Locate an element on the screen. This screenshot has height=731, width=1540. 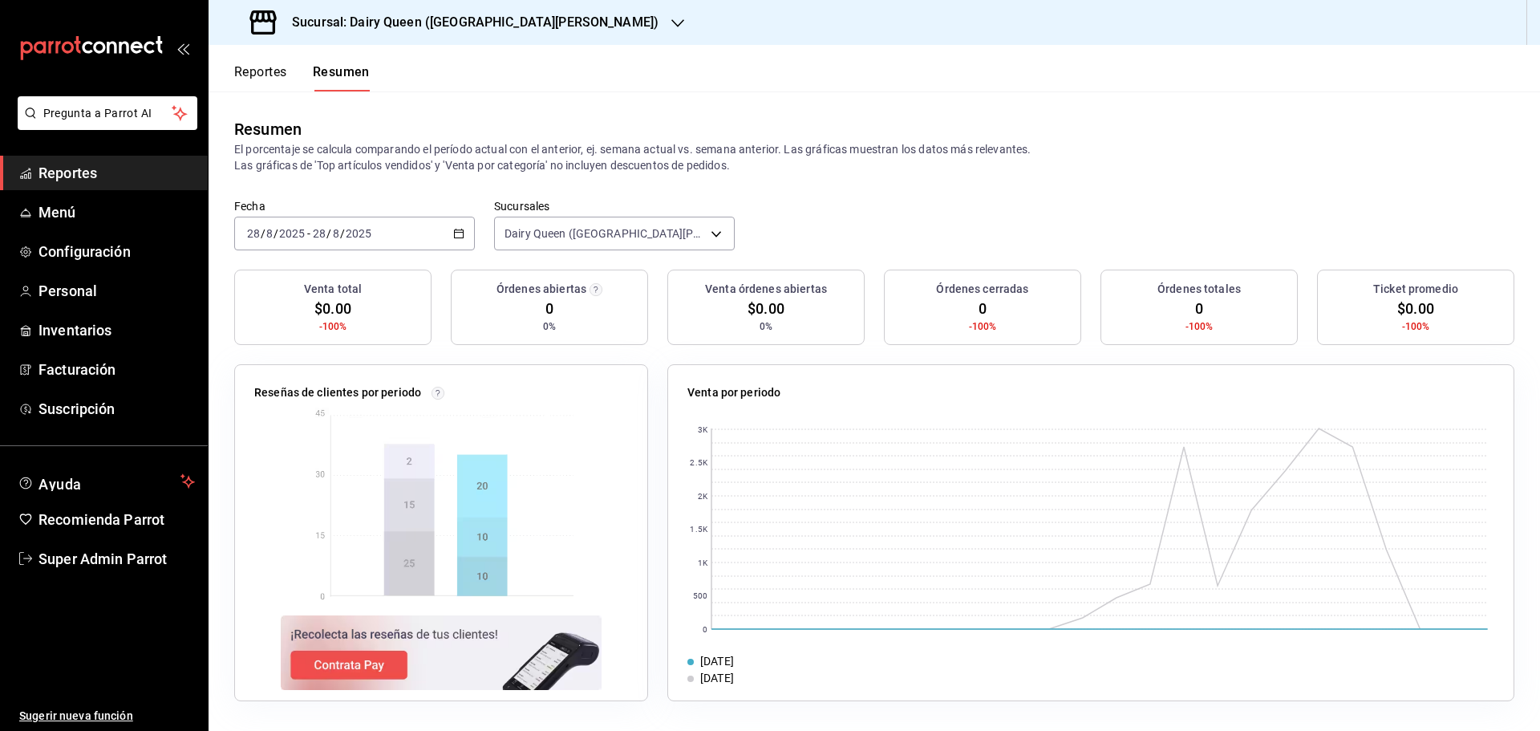
button: Pregunta a Parrot AI is located at coordinates (108, 113).